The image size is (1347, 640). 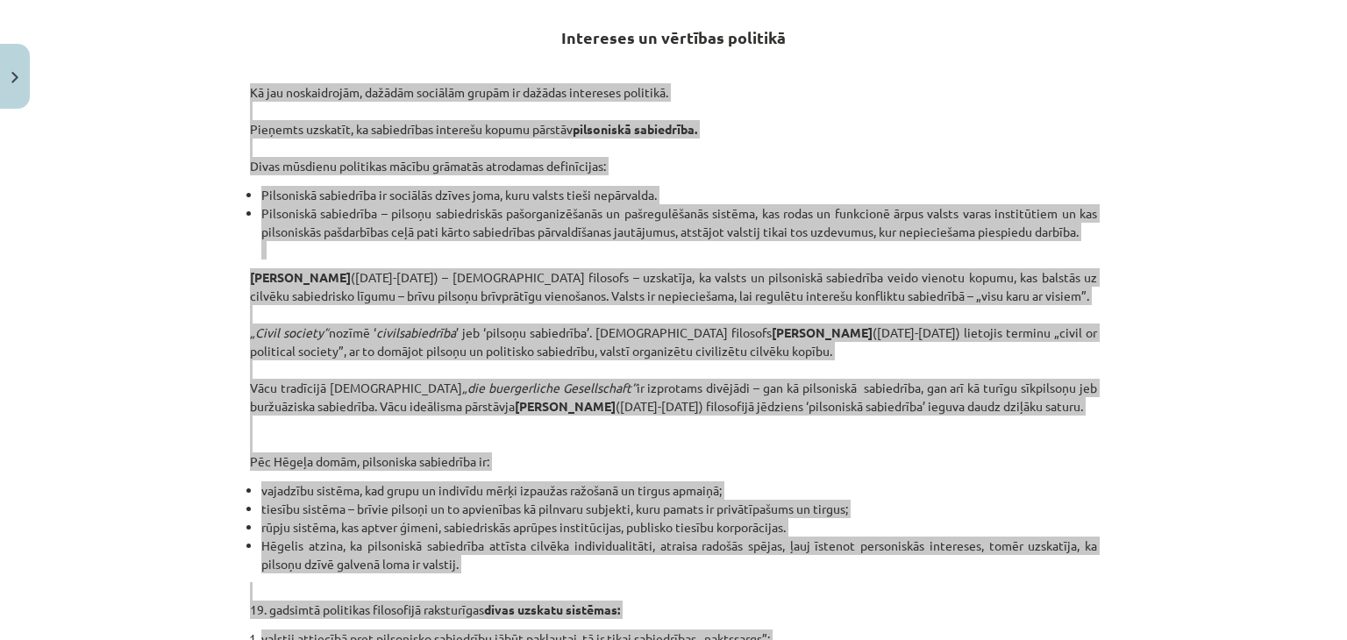 What do you see at coordinates (679, 527) in the screenshot?
I see `li: rūpju sistēma, kas aptver ģimeni, sabiedriskās aprūpes institūcijas, publisko tiesību korporācijas.` at bounding box center [679, 527].